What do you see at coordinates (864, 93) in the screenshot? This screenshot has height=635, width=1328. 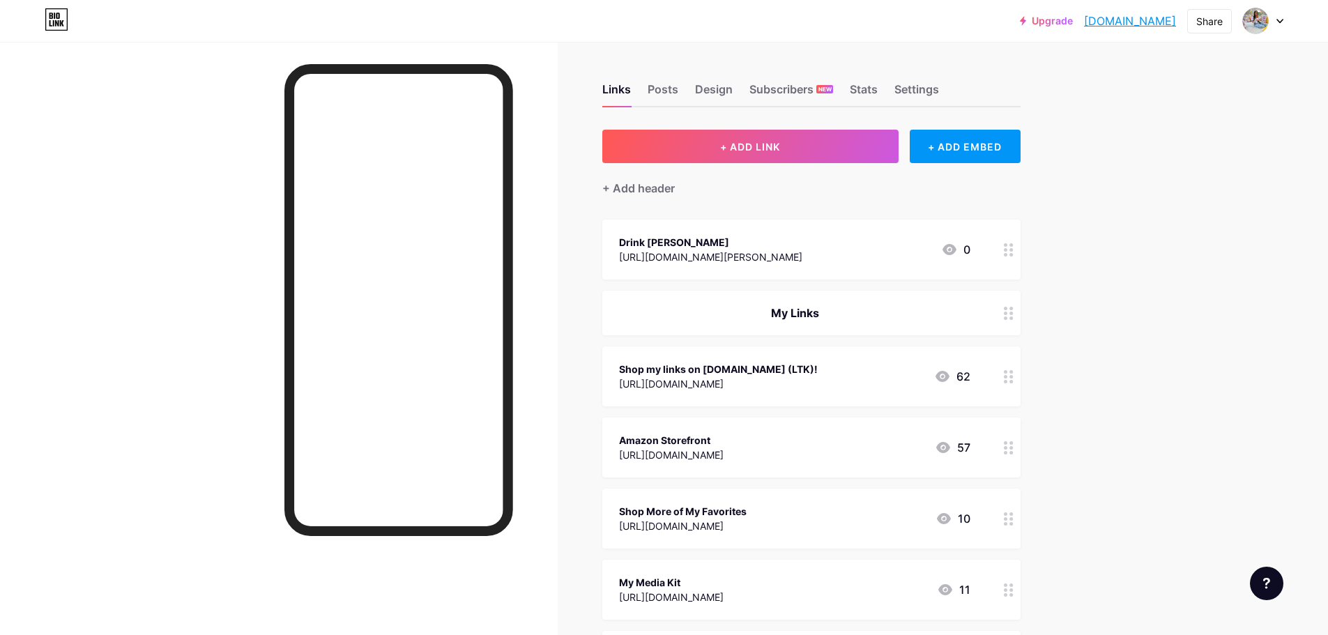 I see `div: Stats` at bounding box center [864, 93].